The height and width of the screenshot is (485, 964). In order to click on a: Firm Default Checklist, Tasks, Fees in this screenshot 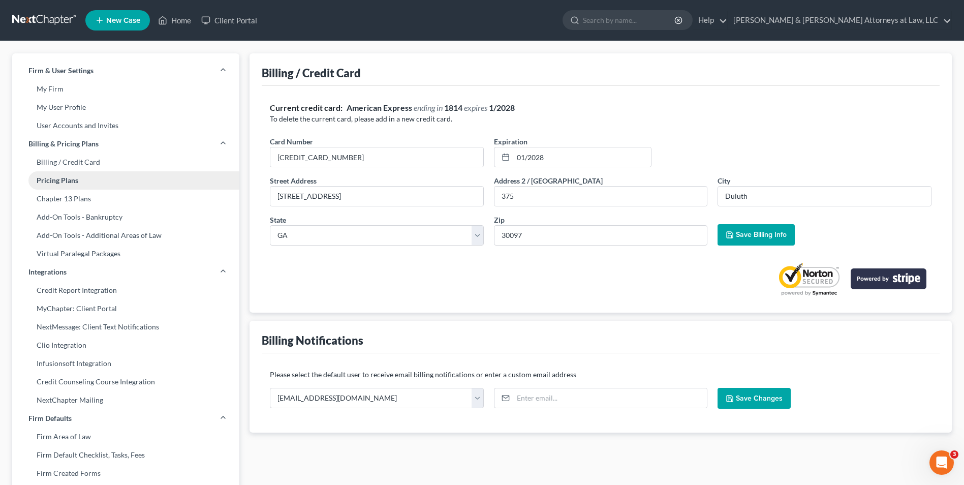, I will do `click(126, 455)`.